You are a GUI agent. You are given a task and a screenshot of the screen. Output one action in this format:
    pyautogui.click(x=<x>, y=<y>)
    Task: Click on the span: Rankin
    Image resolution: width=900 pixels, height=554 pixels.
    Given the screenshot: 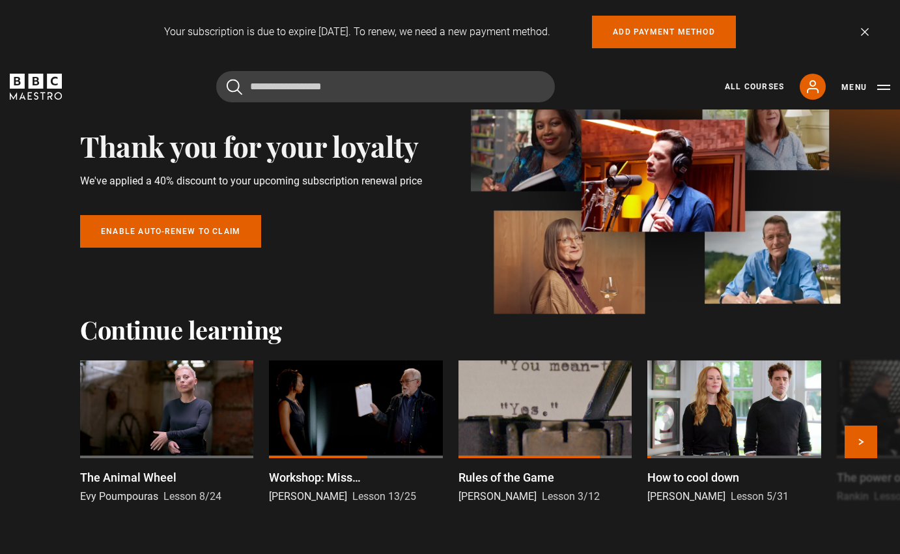 What is the action you would take?
    pyautogui.click(x=853, y=496)
    